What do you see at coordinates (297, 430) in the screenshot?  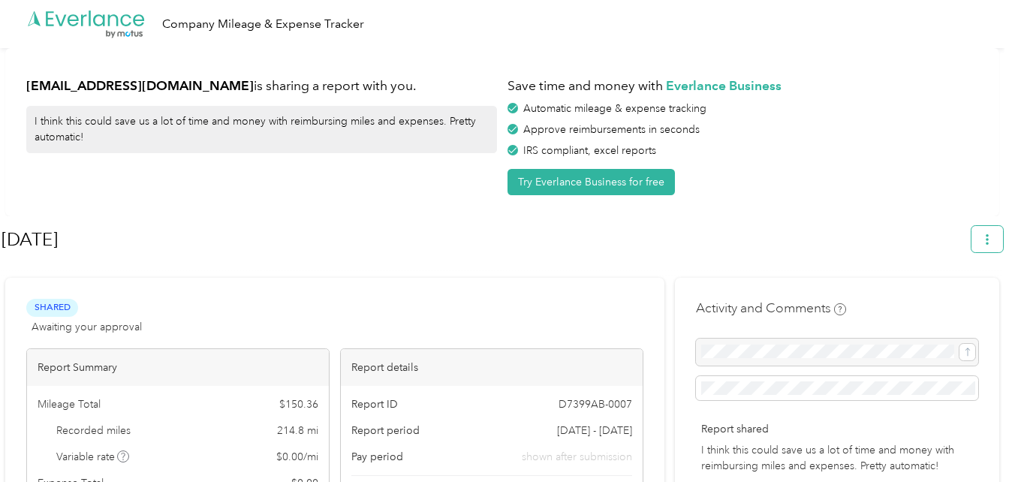 I see `span: 214.8 mi` at bounding box center [297, 430].